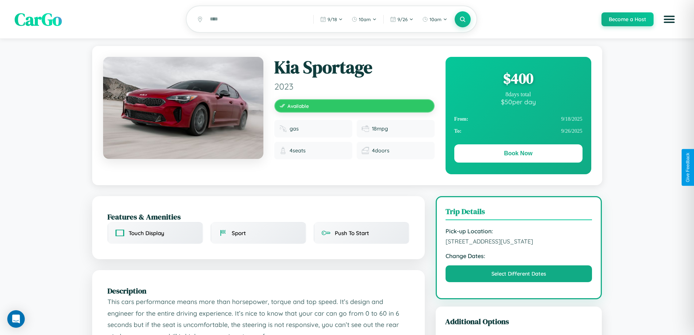 This screenshot has width=694, height=335. What do you see at coordinates (146, 233) in the screenshot?
I see `span: Touch Display` at bounding box center [146, 233].